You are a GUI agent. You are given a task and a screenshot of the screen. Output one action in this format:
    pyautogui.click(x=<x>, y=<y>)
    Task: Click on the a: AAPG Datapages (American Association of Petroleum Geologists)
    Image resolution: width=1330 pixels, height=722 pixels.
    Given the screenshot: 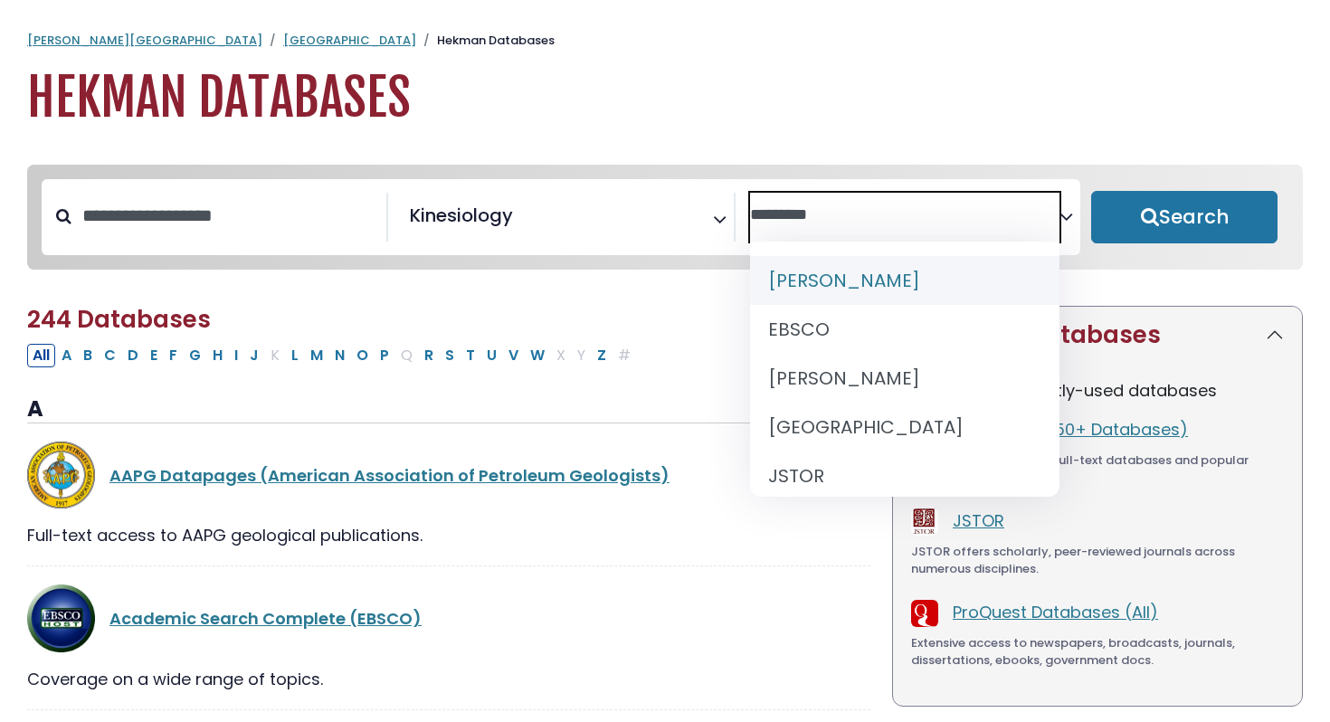 What is the action you would take?
    pyautogui.click(x=389, y=475)
    